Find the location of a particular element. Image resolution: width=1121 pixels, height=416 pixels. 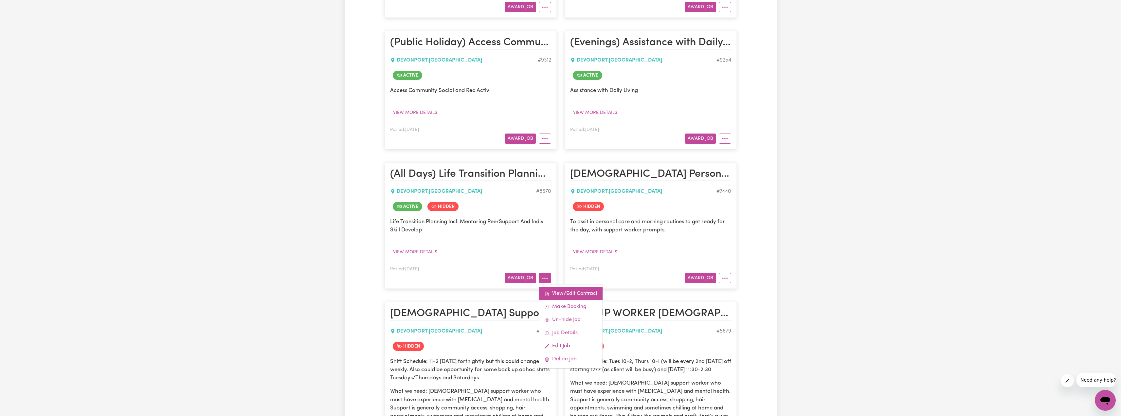

h2: (Public Holiday) Access Community Social and Rec Activ is located at coordinates (471, 43).